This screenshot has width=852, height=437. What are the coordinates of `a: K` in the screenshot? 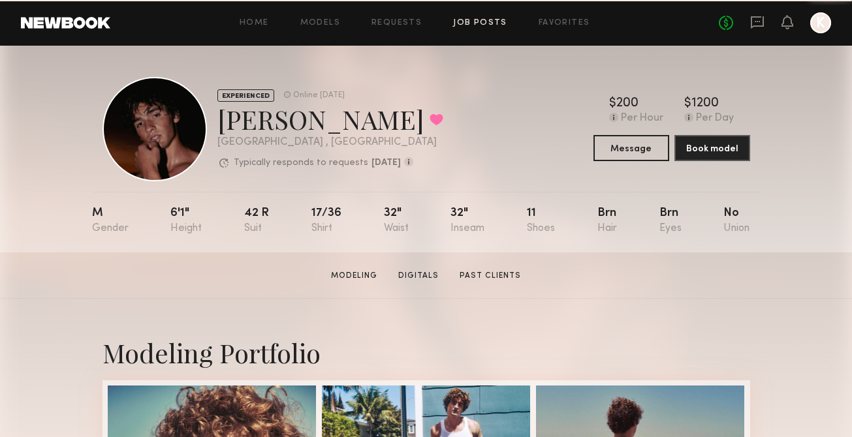 It's located at (821, 23).